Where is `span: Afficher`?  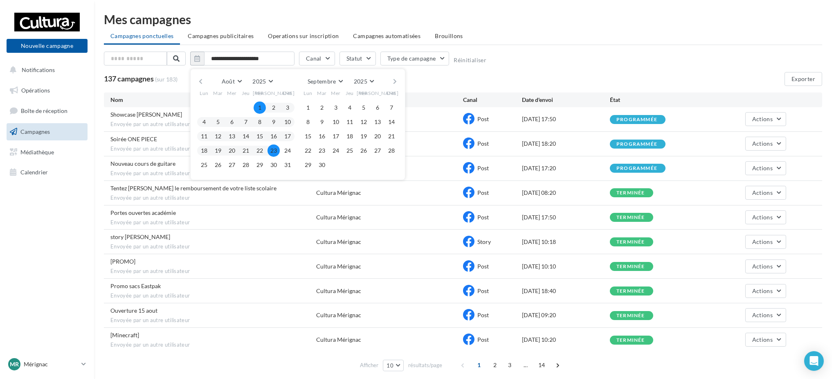 span: Afficher is located at coordinates (369, 365).